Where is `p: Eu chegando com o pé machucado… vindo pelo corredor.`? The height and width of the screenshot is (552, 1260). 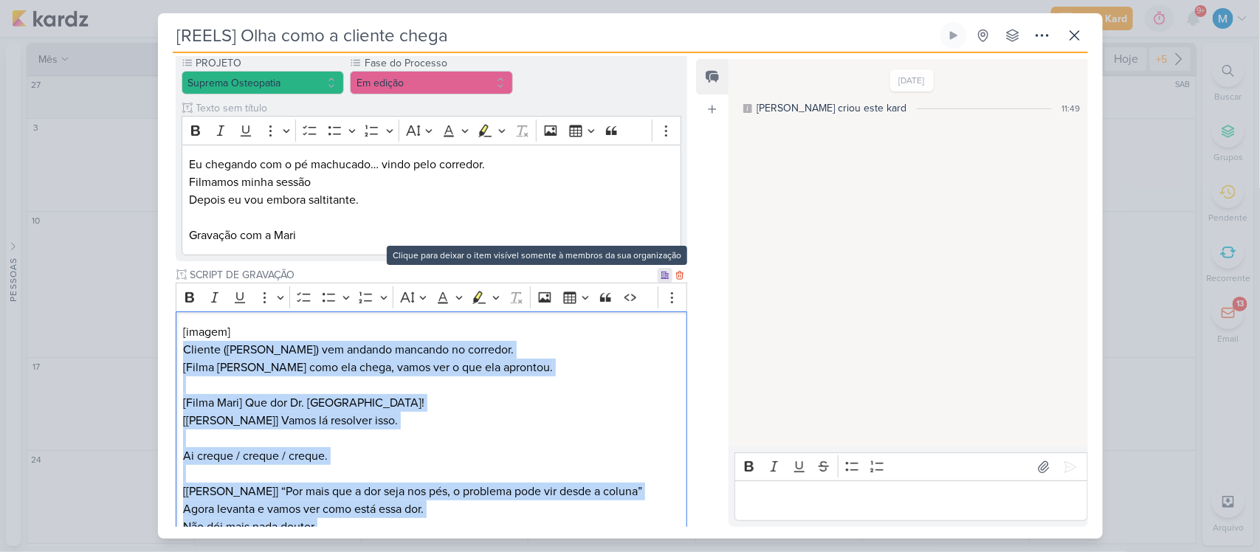 p: Eu chegando com o pé machucado… vindo pelo corredor. is located at coordinates (431, 165).